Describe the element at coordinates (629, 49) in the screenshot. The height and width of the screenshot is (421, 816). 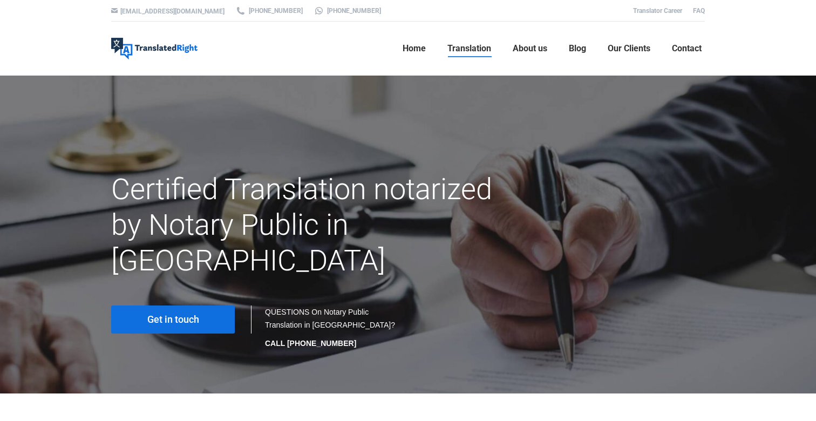
I see `span: Our Clients` at that location.